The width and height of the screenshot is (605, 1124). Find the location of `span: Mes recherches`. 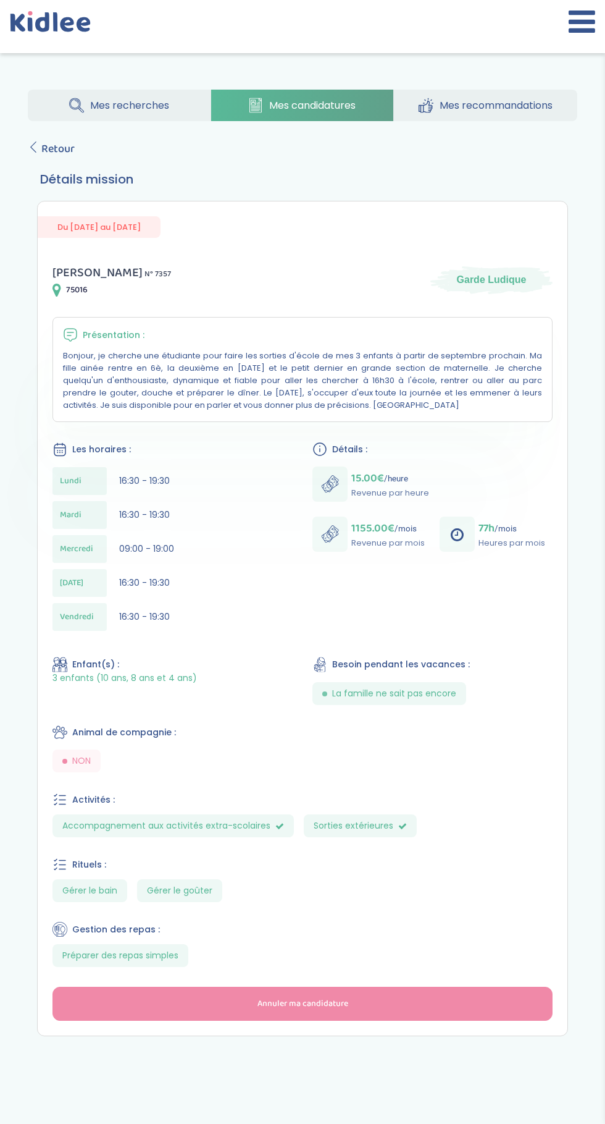

span: Mes recherches is located at coordinates (130, 105).